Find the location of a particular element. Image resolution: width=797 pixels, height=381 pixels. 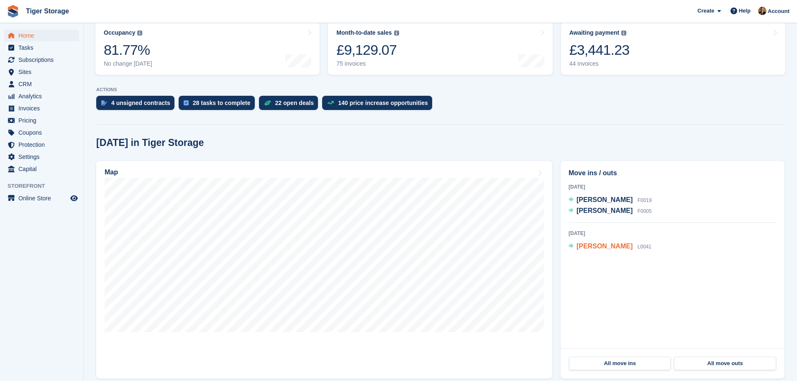

div: 4 unsigned contracts is located at coordinates (141, 103).